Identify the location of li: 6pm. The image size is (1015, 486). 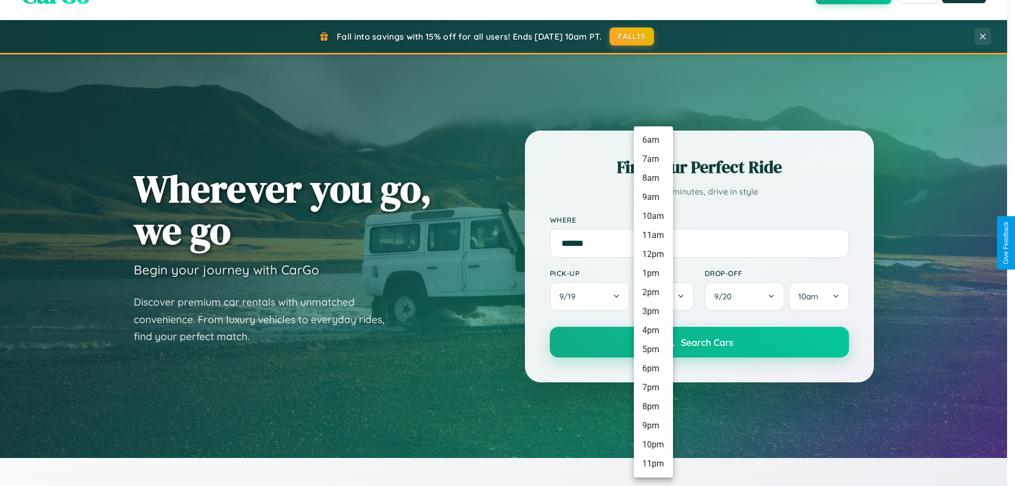
(653, 368).